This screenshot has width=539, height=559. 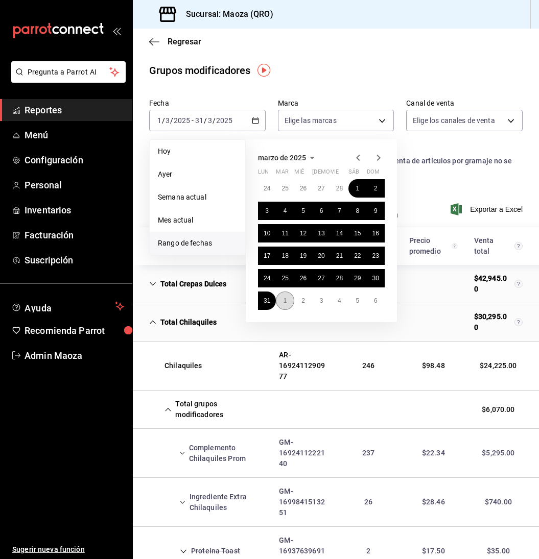 What do you see at coordinates (267, 301) in the screenshot?
I see `abbr: 31 de marzo de 2025` at bounding box center [267, 301].